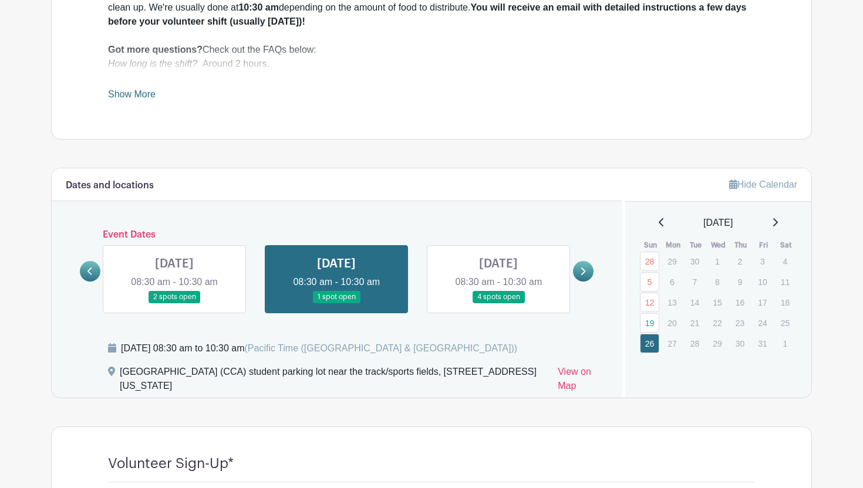 This screenshot has width=863, height=488. What do you see at coordinates (672, 302) in the screenshot?
I see `p: 13` at bounding box center [672, 302].